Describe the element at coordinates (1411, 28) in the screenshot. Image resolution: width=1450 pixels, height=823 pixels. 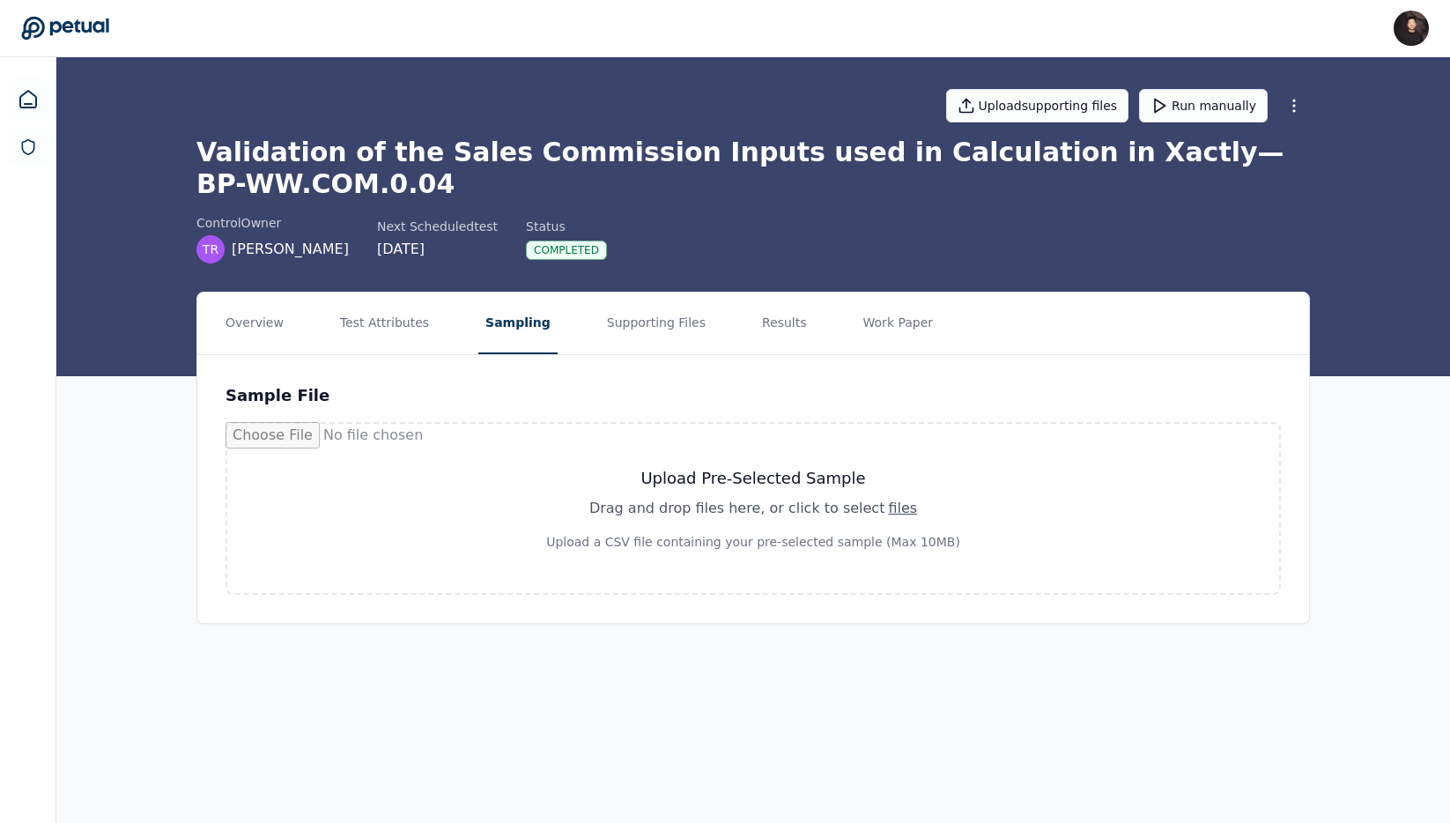
I see `img: James Lee` at that location.